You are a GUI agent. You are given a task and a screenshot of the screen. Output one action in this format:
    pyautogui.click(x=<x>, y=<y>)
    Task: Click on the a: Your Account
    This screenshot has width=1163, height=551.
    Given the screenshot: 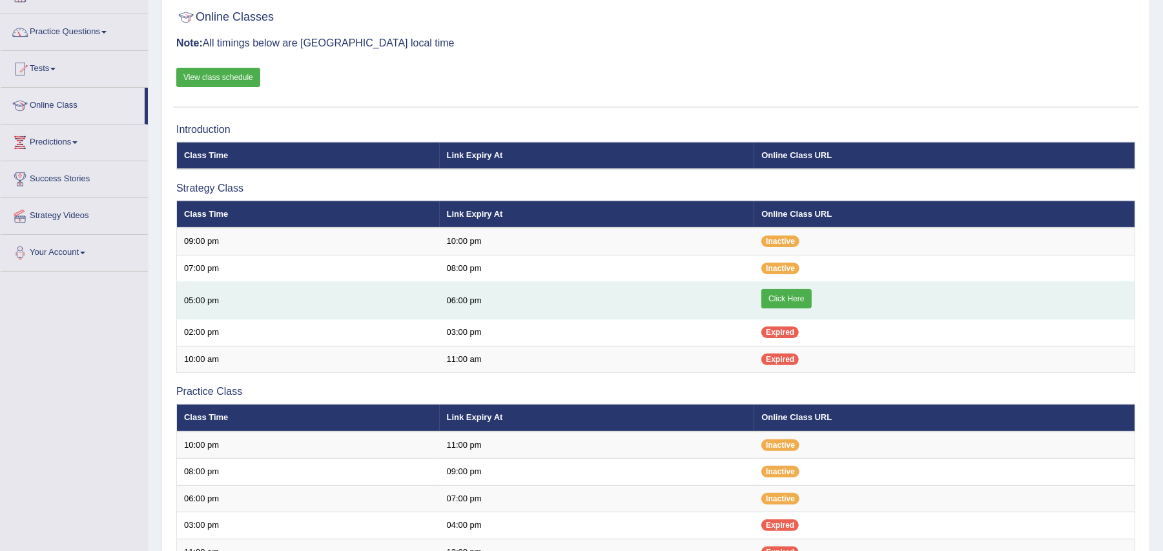 What is the action you would take?
    pyautogui.click(x=74, y=251)
    